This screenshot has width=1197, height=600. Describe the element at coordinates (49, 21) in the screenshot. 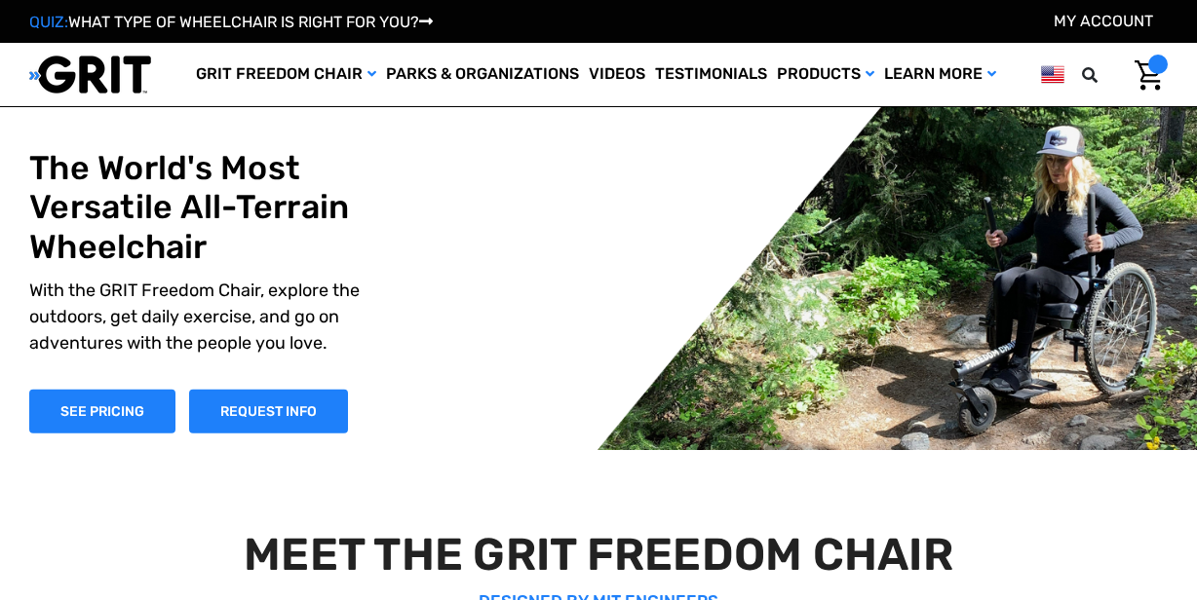

I see `span: QUIZ:` at that location.